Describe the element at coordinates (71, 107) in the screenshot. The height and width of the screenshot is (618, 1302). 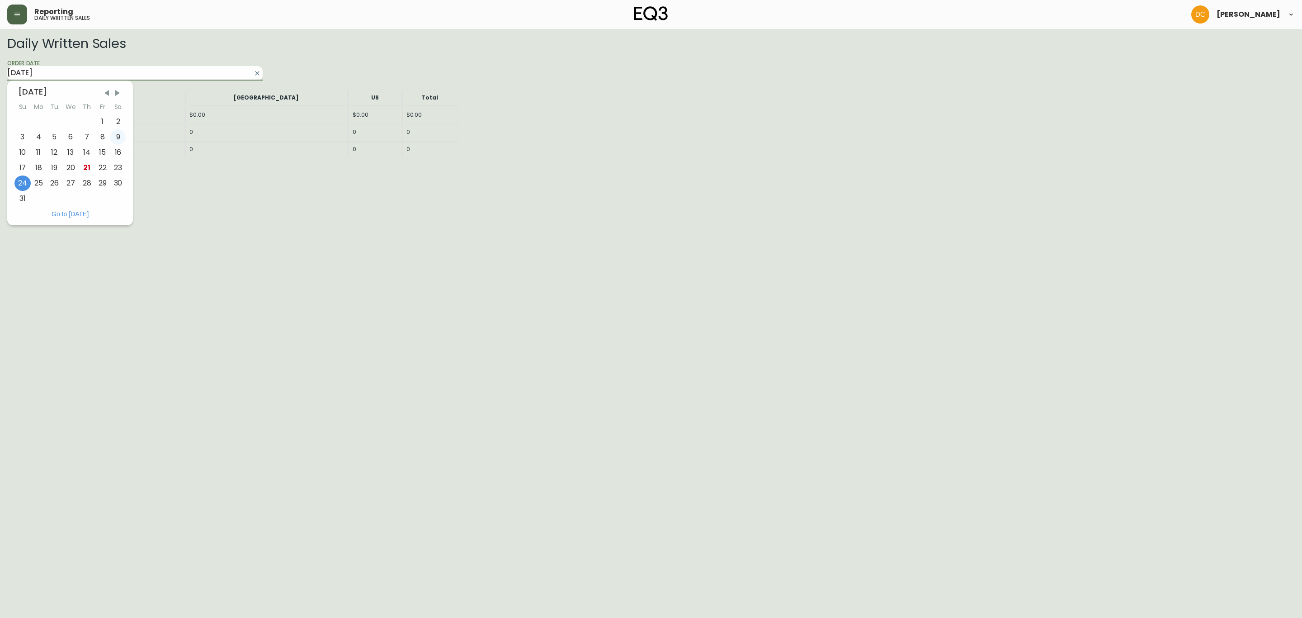
I see `abbr: Wednesday` at that location.